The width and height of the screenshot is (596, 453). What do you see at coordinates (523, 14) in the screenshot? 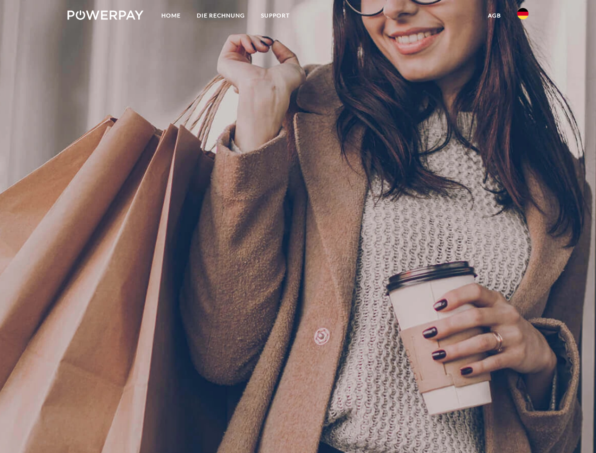
I see `img: de` at bounding box center [523, 14].